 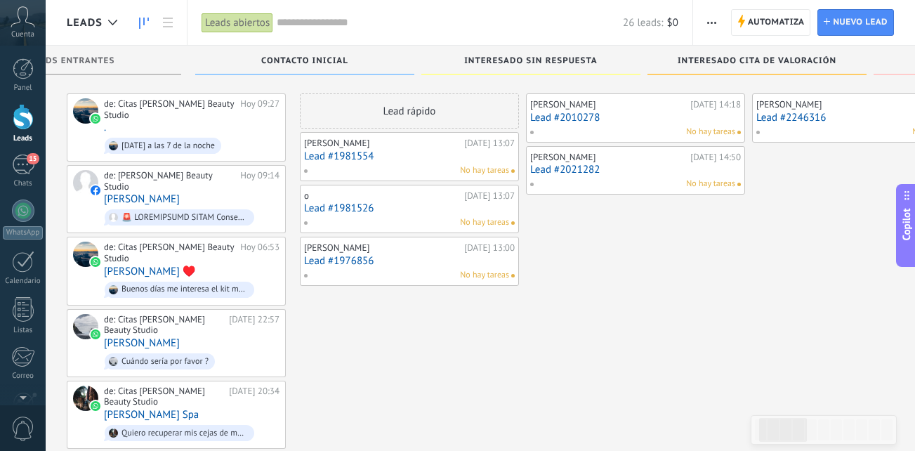 I want to click on div: Mary, so click(x=86, y=327).